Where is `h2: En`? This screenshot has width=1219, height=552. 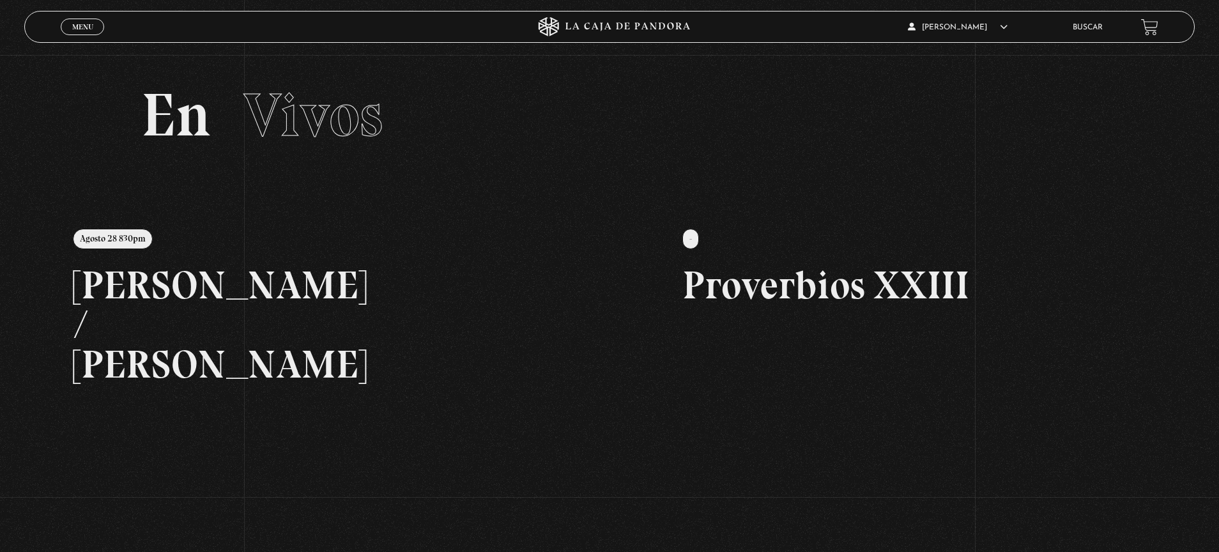
h2: En is located at coordinates (609, 115).